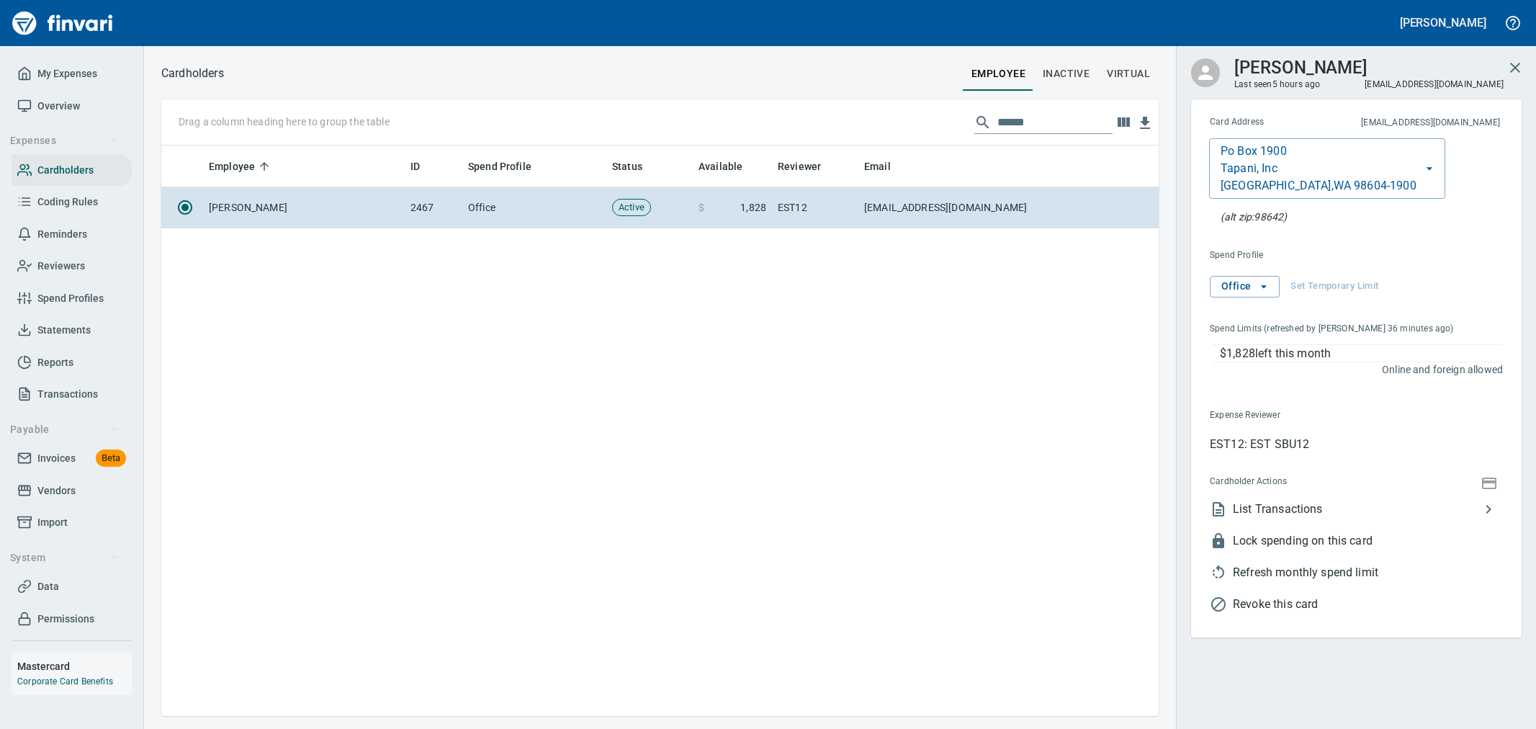  Describe the element at coordinates (71, 234) in the screenshot. I see `a: Reminders` at that location.